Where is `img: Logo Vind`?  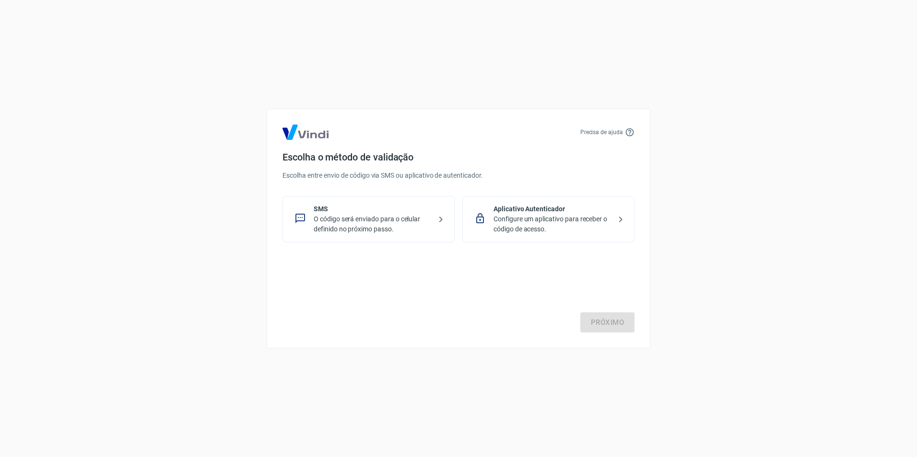
img: Logo Vind is located at coordinates (305, 132).